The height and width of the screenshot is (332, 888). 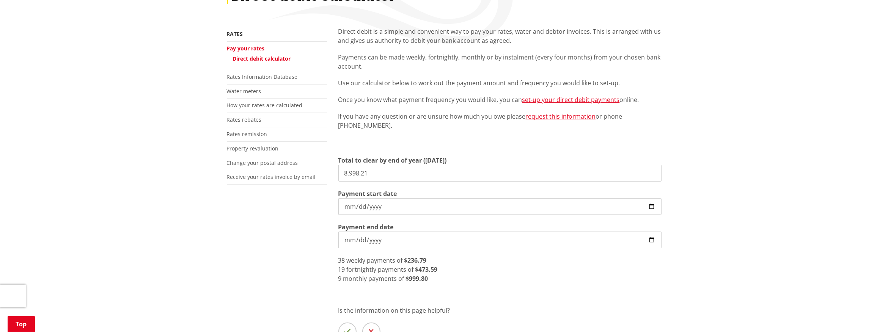 I want to click on a: Rates Information Database, so click(x=262, y=77).